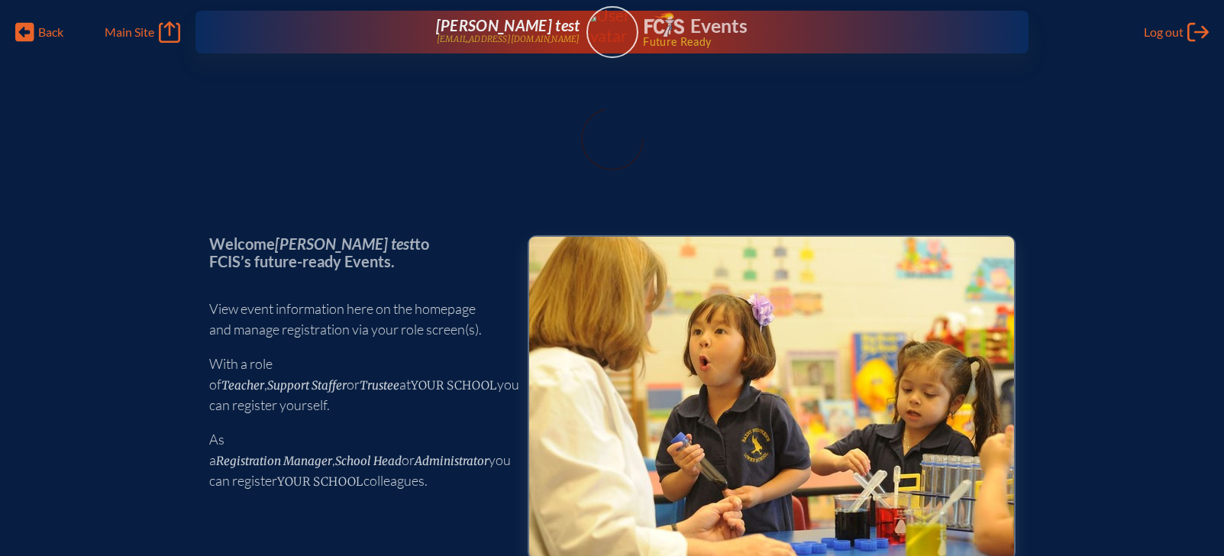  I want to click on span: Log out, so click(1163, 32).